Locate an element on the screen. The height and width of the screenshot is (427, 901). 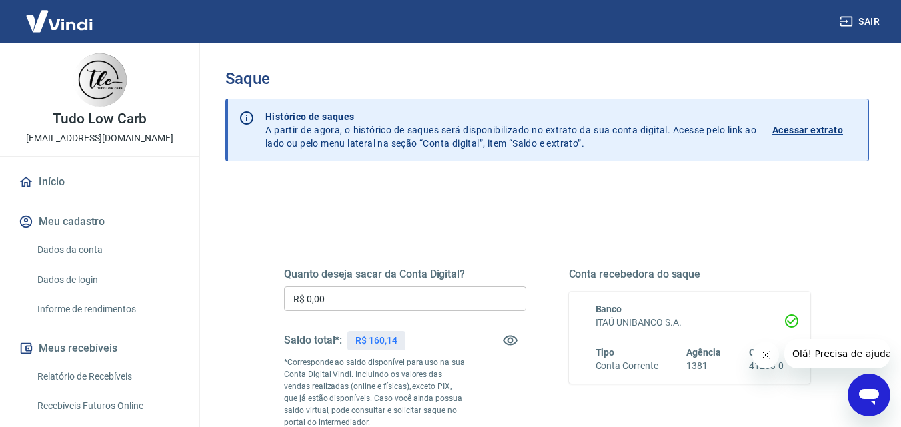
a: Dados da conta is located at coordinates (107, 250).